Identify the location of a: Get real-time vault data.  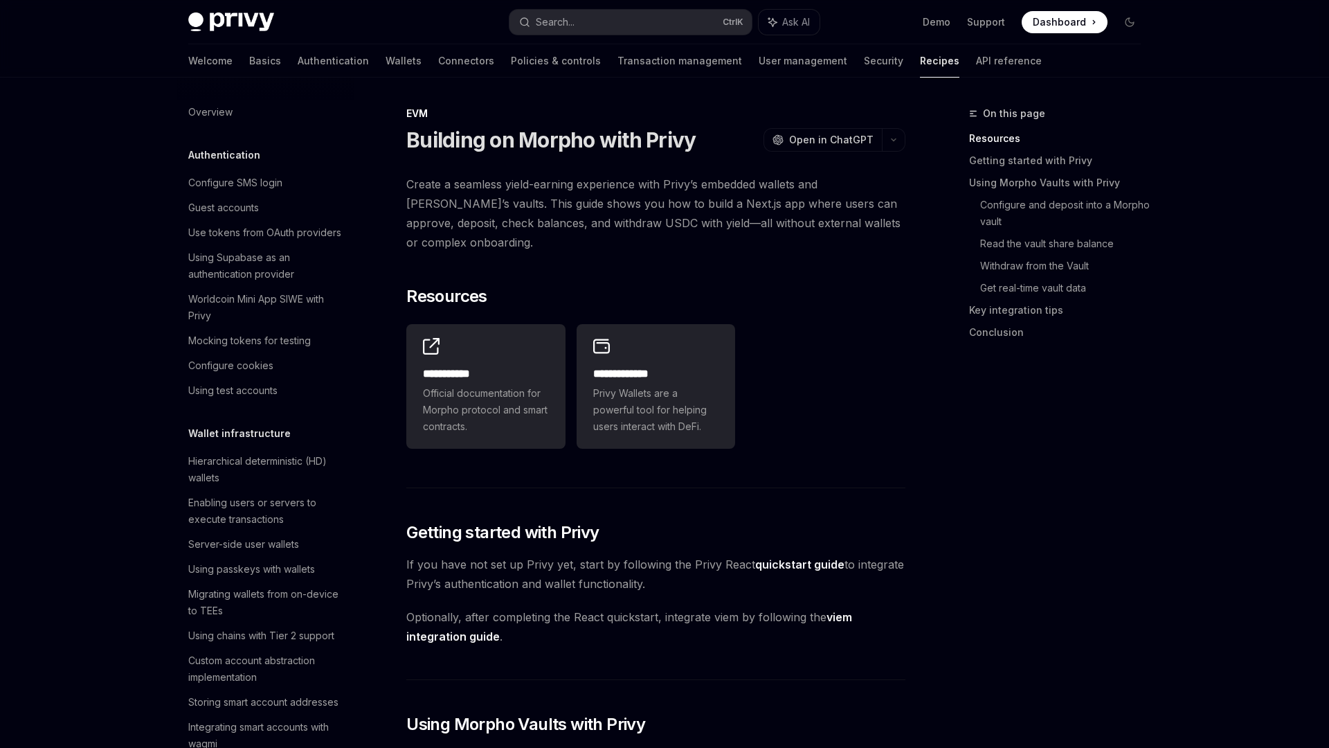
(1066, 288).